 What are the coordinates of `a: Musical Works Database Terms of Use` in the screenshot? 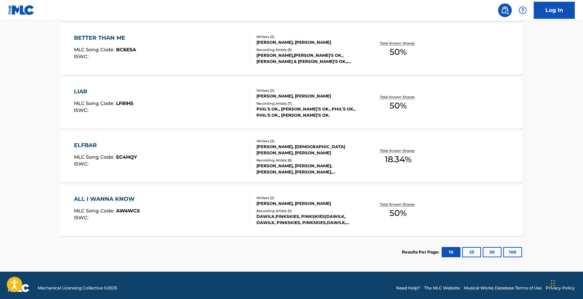 It's located at (503, 288).